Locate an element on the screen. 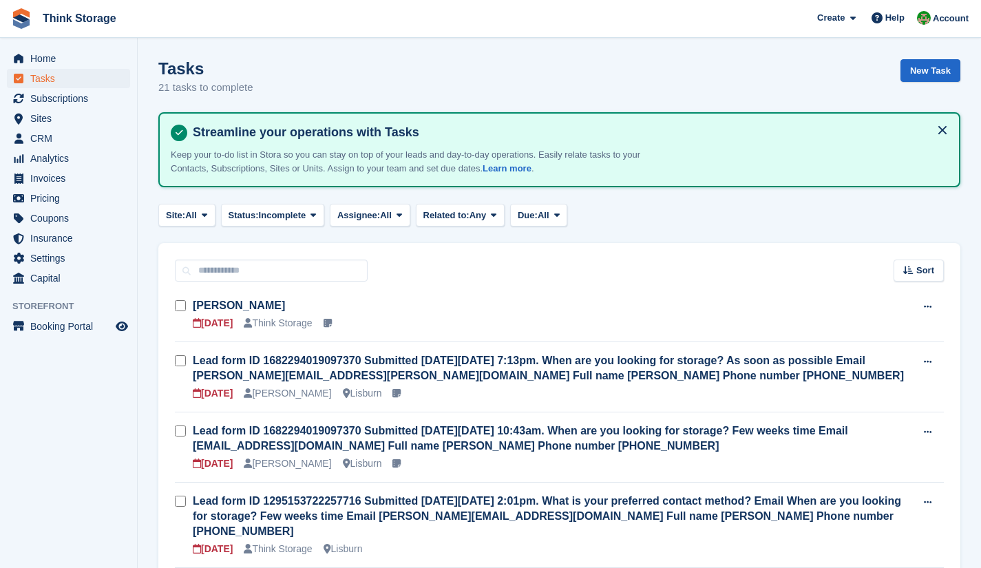 The height and width of the screenshot is (568, 981). span: Help is located at coordinates (895, 18).